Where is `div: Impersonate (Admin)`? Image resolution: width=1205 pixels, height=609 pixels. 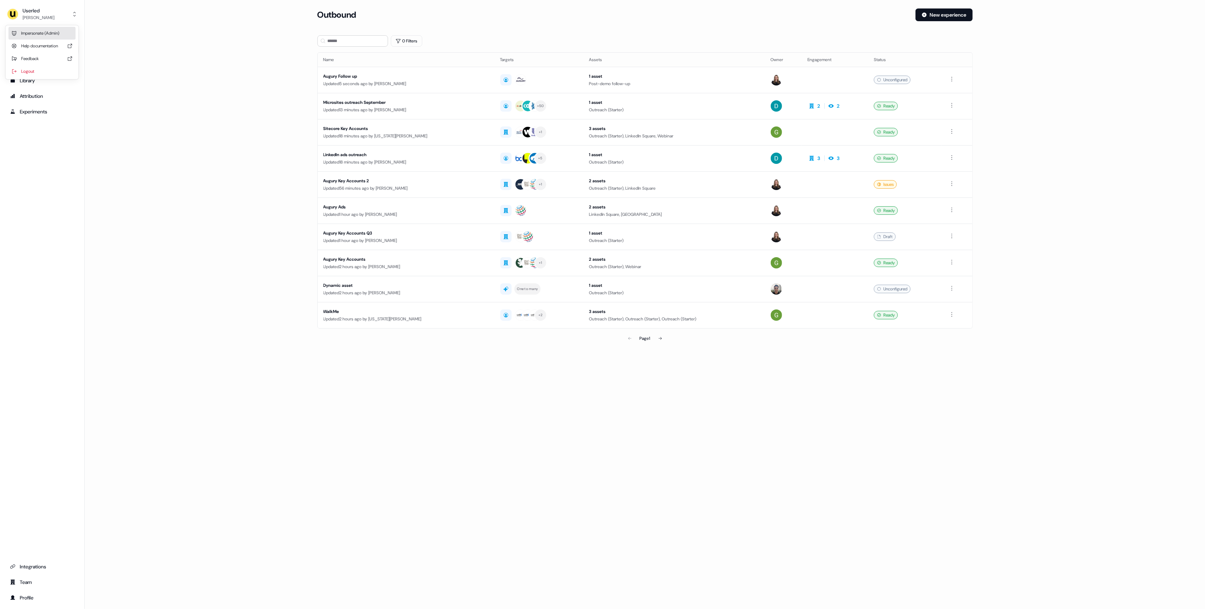
div: Impersonate (Admin) is located at coordinates (42, 33).